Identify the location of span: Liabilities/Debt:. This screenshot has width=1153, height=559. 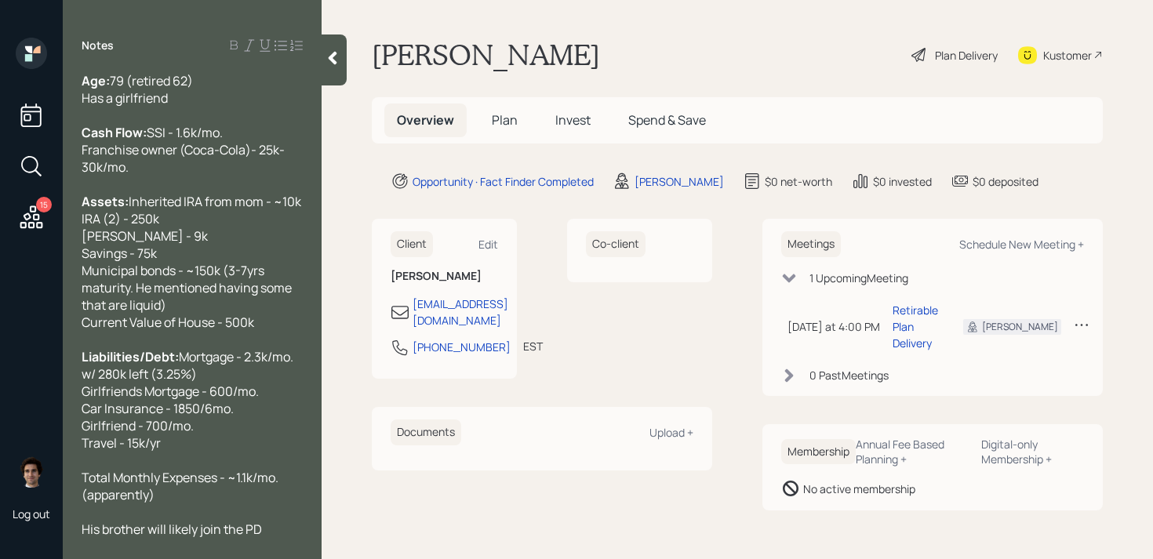
(130, 357).